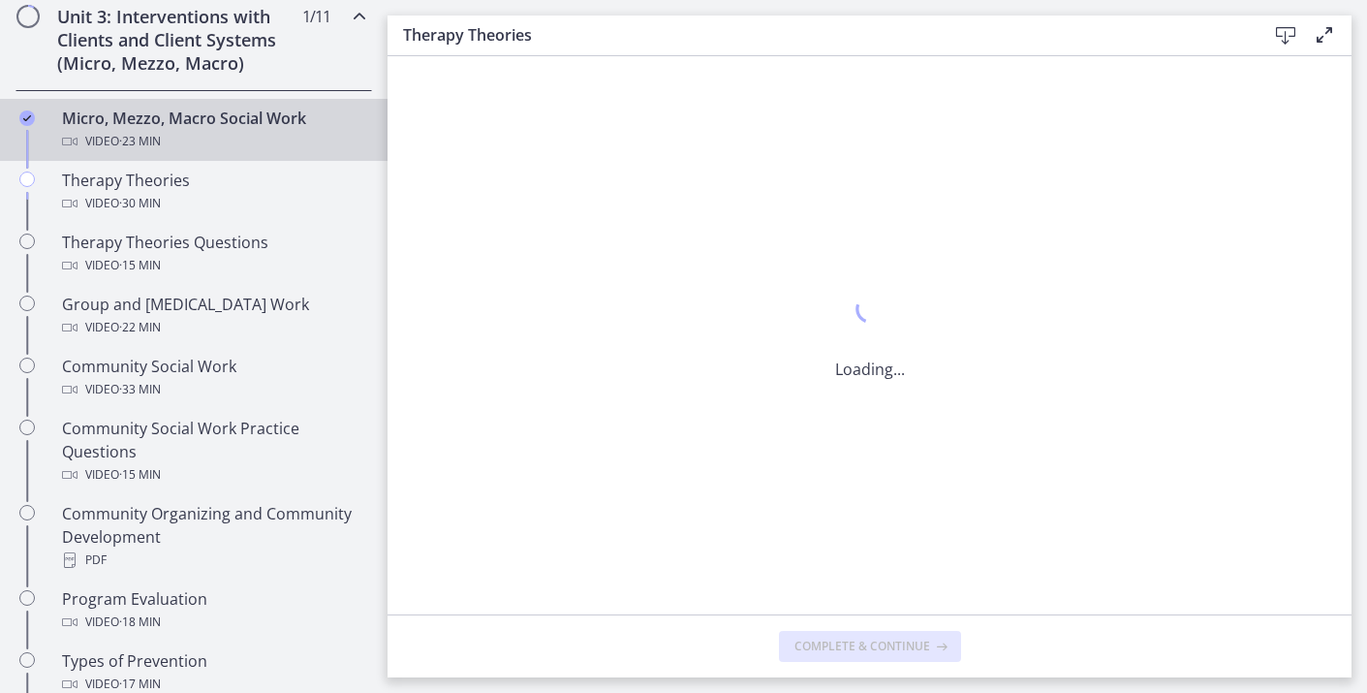  I want to click on div: Community Organizing and Community Development, so click(213, 537).